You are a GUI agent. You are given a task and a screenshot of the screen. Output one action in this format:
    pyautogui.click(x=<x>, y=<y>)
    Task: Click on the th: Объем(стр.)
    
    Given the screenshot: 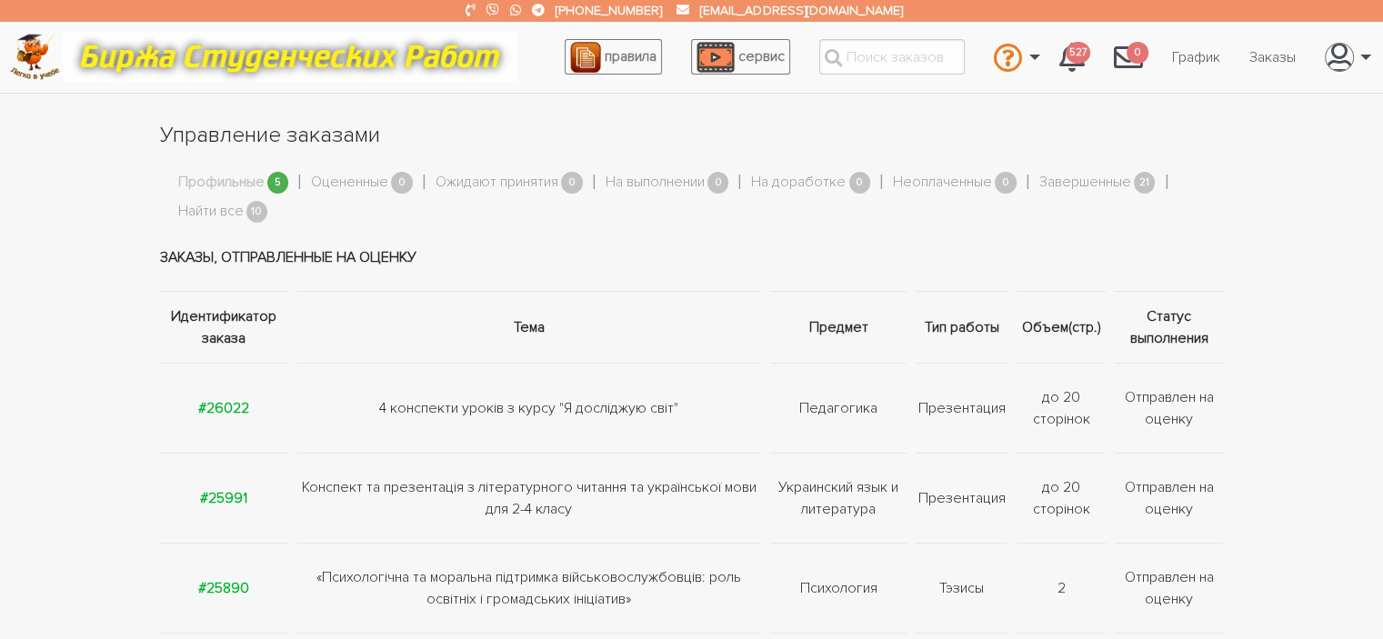 What is the action you would take?
    pyautogui.click(x=1061, y=326)
    